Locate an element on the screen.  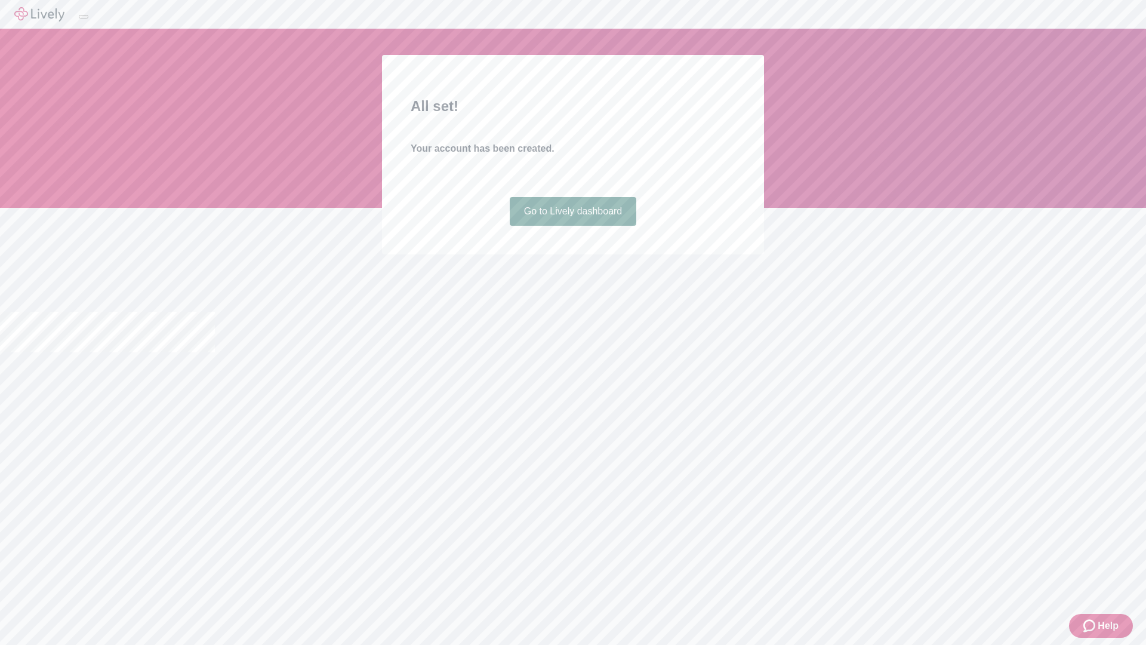
h4: Your account has been created. is located at coordinates (573, 149).